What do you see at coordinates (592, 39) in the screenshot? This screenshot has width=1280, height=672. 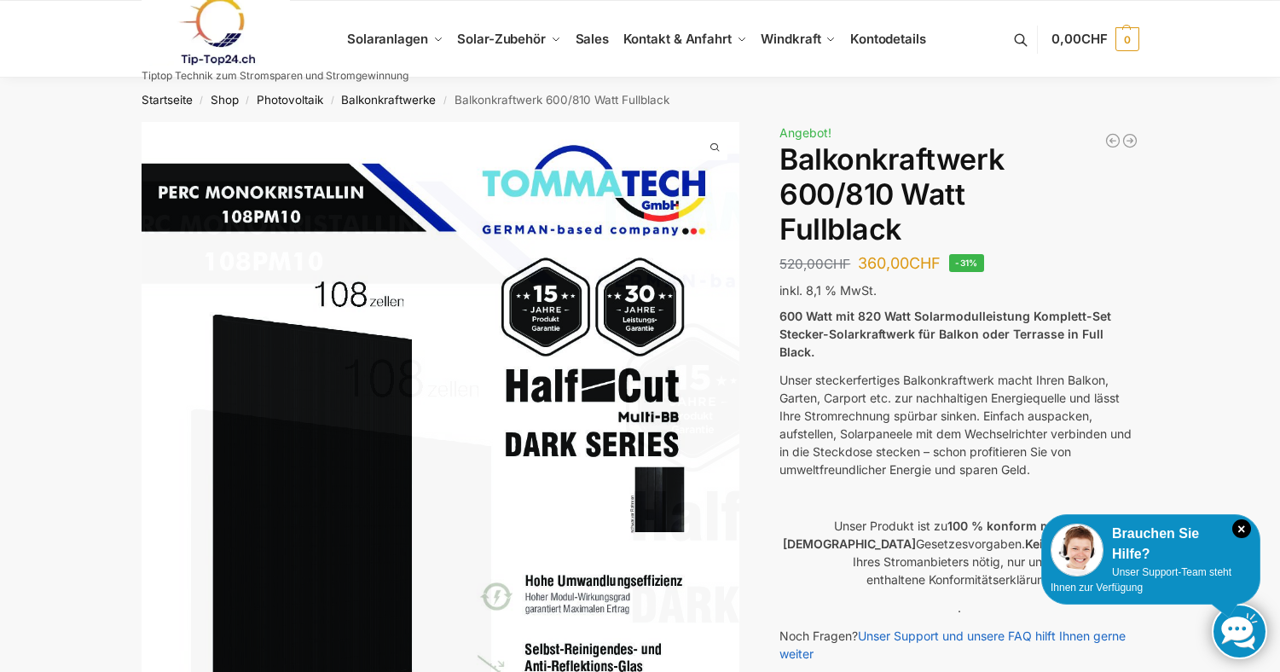 I see `a: Sales` at bounding box center [592, 39].